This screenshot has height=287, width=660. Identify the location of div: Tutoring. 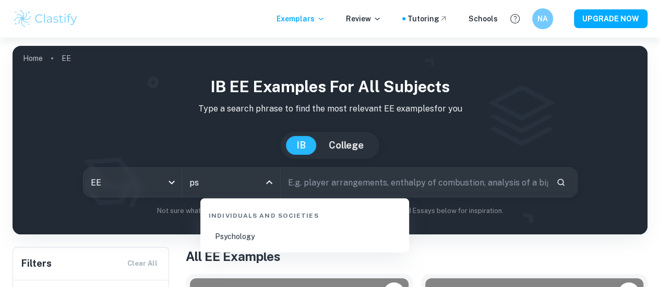
(427, 19).